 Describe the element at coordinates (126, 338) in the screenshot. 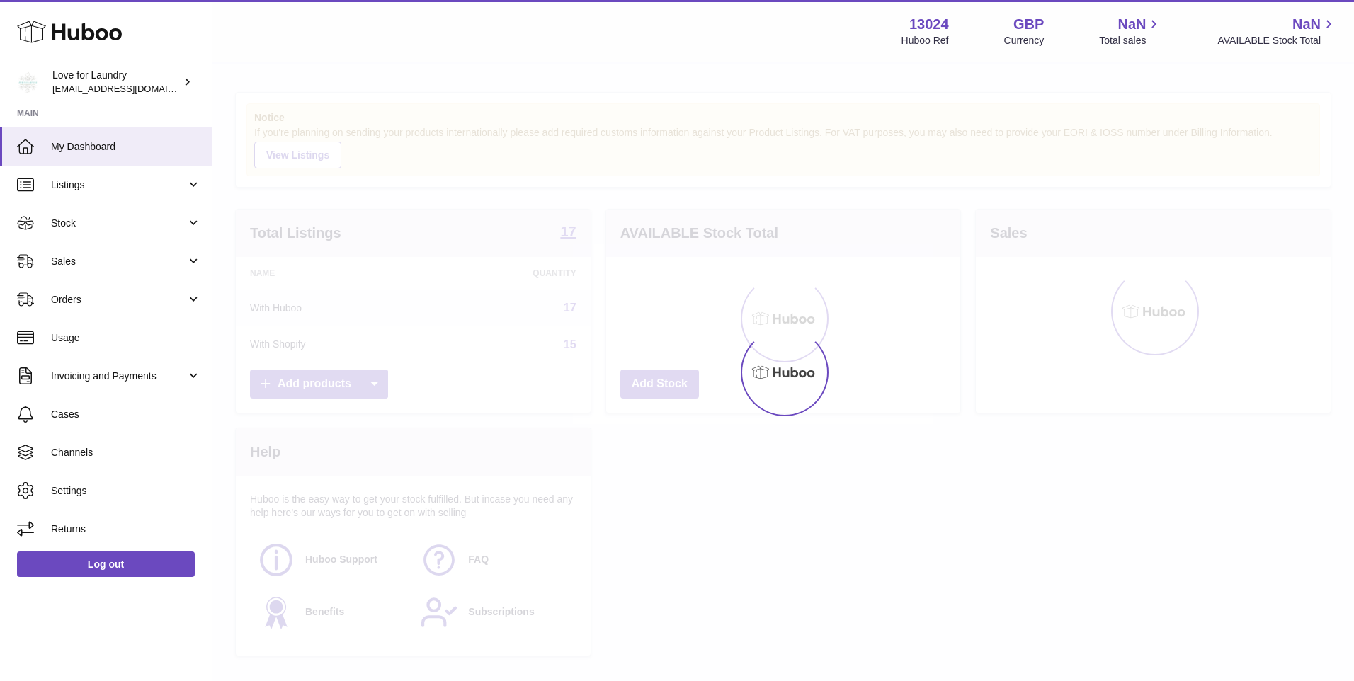

I see `span: Usage` at that location.